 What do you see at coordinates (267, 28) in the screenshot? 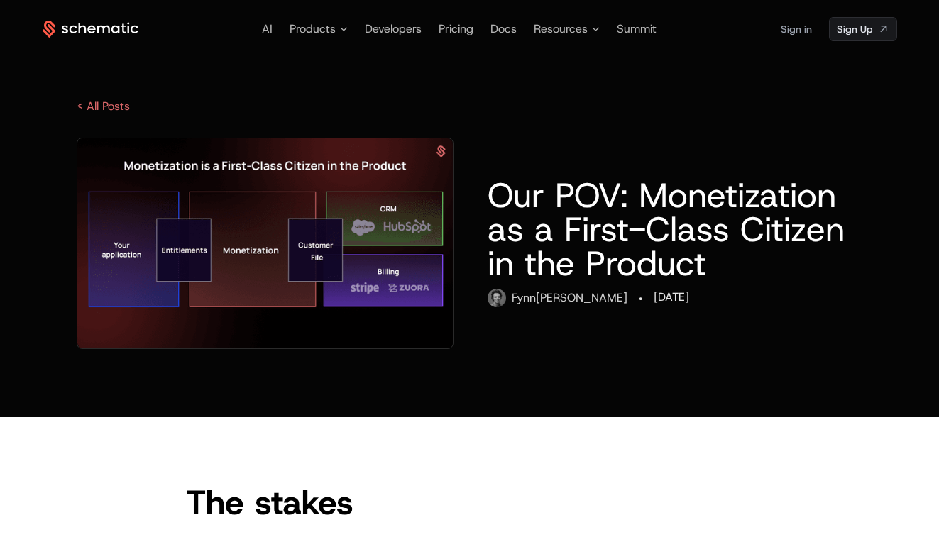
I see `span: AI` at bounding box center [267, 28].